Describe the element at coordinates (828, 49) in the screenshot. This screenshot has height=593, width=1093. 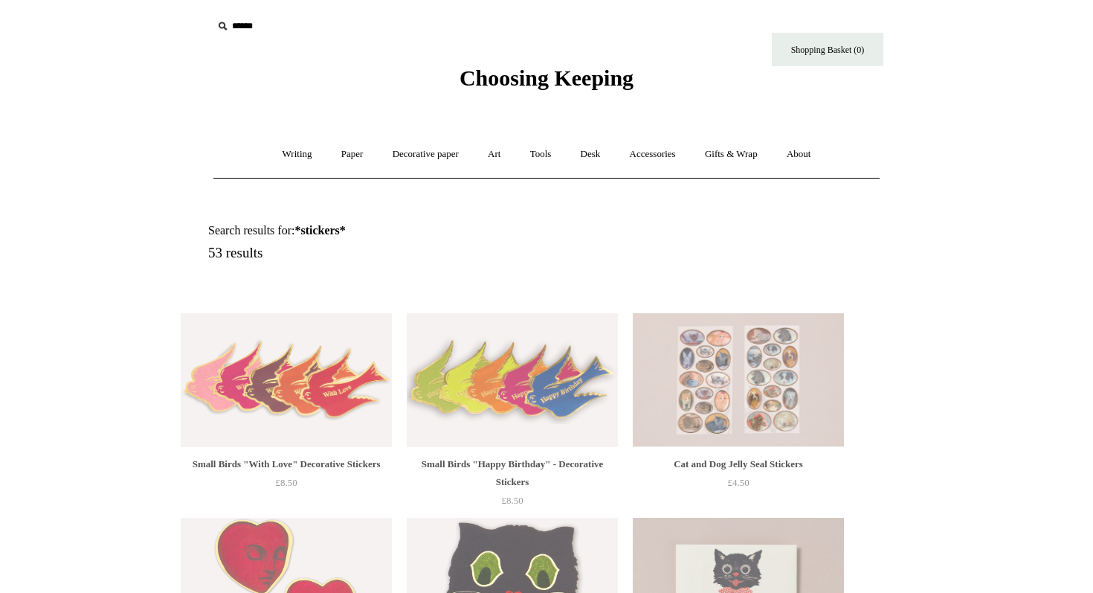
I see `a: Shopping Basket (0)` at that location.